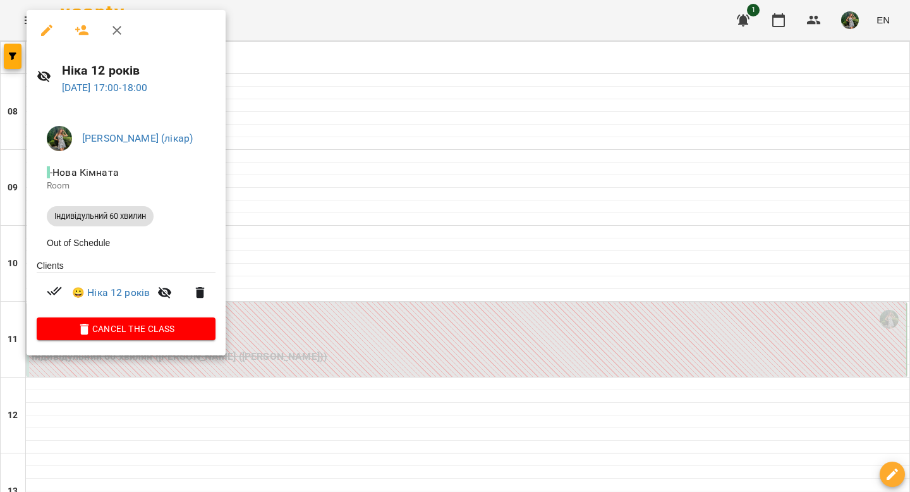 Image resolution: width=910 pixels, height=492 pixels. I want to click on svg: Paid, so click(54, 291).